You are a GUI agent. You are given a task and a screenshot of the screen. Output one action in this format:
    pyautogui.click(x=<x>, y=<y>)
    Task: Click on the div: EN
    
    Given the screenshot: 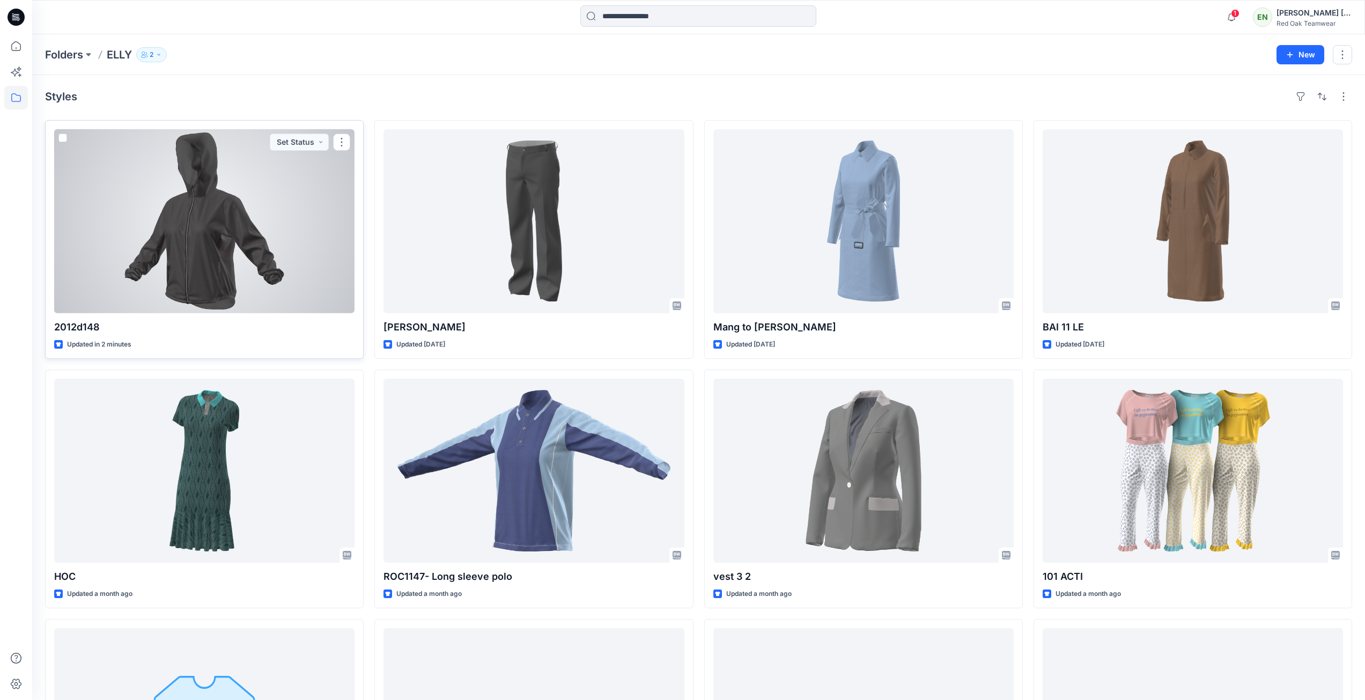 What is the action you would take?
    pyautogui.click(x=1263, y=17)
    